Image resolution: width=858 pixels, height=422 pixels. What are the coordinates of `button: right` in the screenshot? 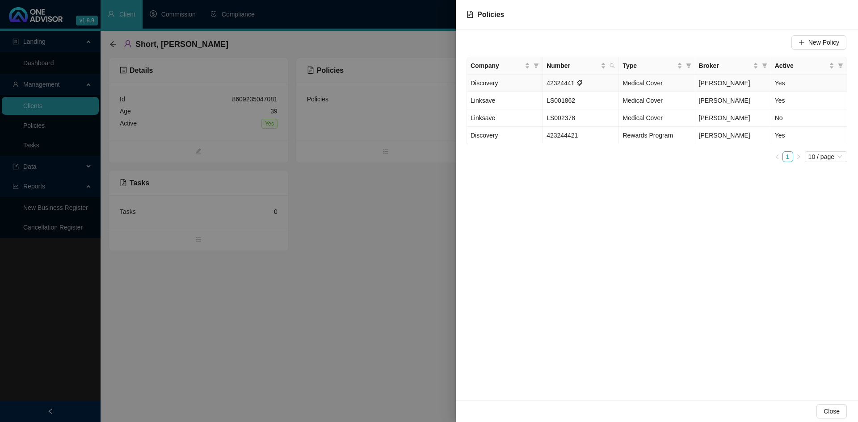 It's located at (798, 157).